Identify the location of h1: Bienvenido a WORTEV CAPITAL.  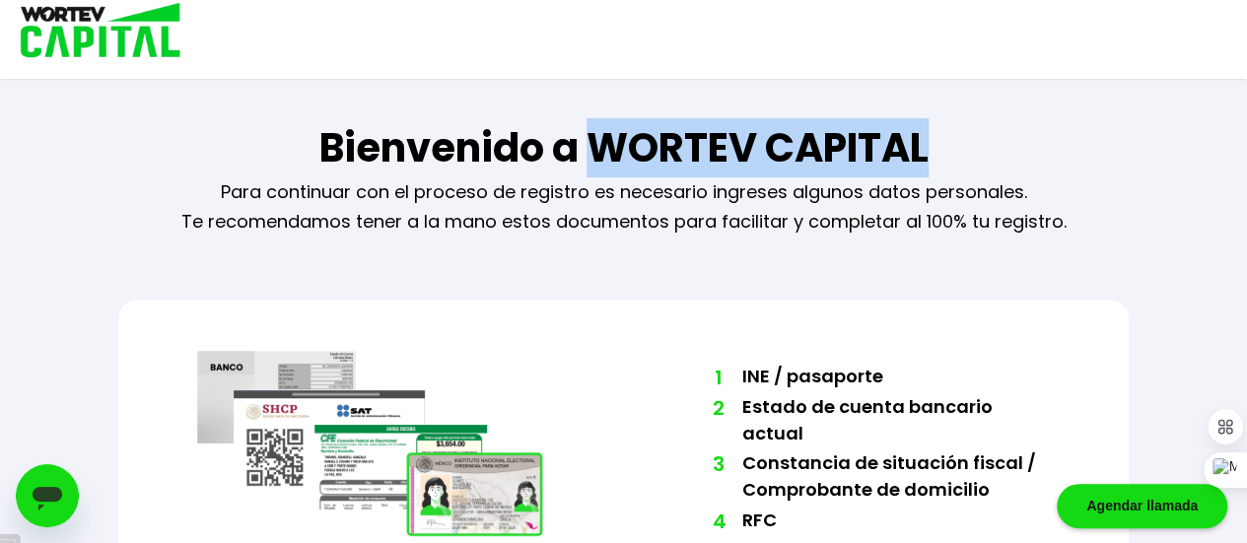
(624, 148).